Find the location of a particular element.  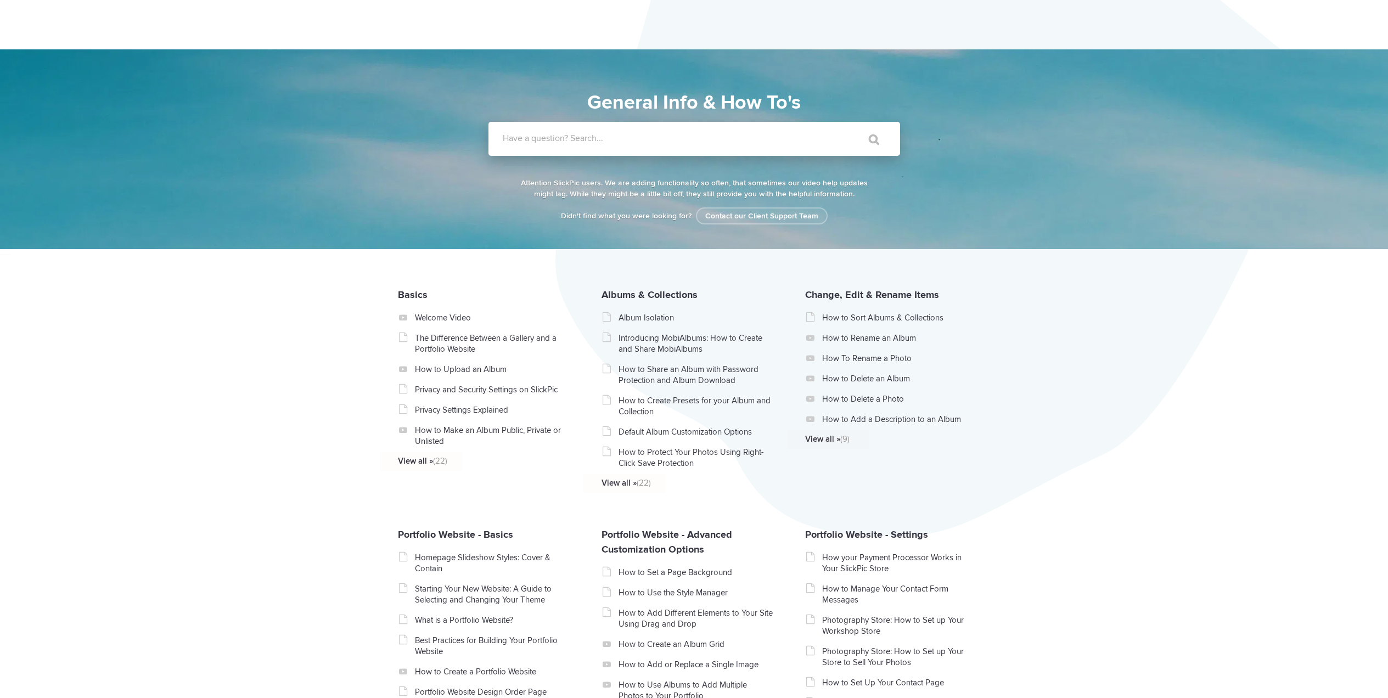

a: Change, Edit & Rename Items is located at coordinates (872, 295).